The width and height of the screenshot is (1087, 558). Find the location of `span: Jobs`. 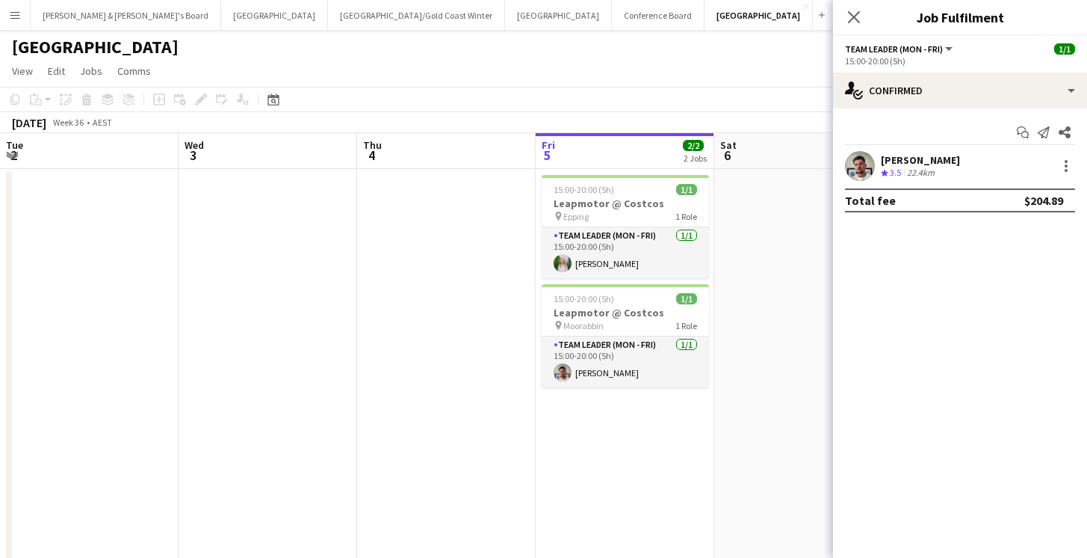

span: Jobs is located at coordinates (91, 71).